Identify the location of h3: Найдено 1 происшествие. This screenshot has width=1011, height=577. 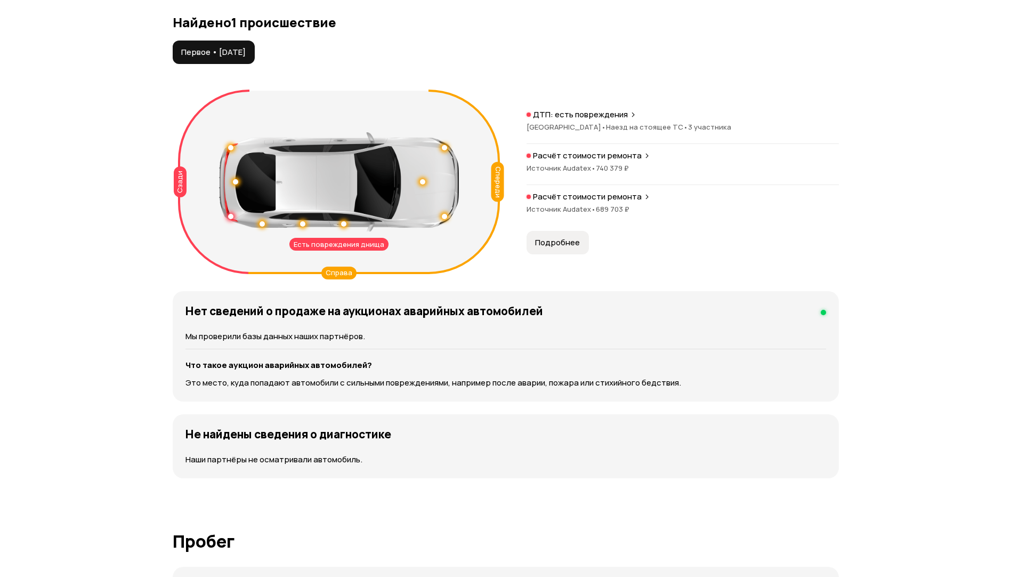
(506, 22).